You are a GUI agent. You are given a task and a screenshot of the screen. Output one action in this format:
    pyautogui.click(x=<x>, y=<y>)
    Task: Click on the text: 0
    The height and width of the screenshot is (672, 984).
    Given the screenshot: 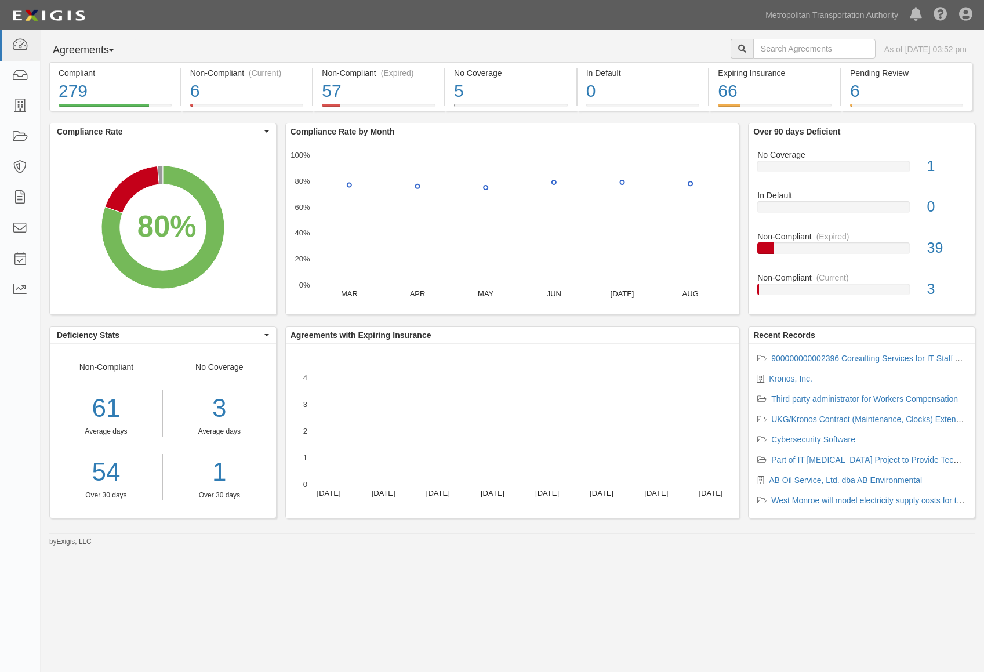 What is the action you would take?
    pyautogui.click(x=305, y=484)
    